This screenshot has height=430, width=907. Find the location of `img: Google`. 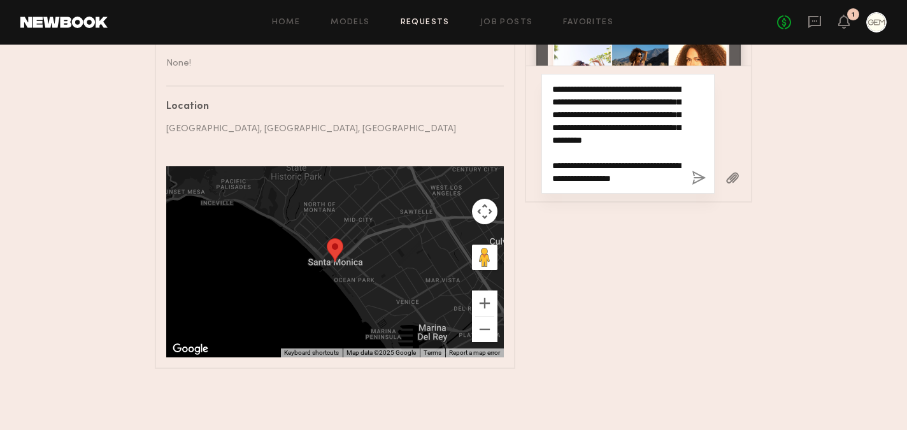

img: Google is located at coordinates (191, 349).